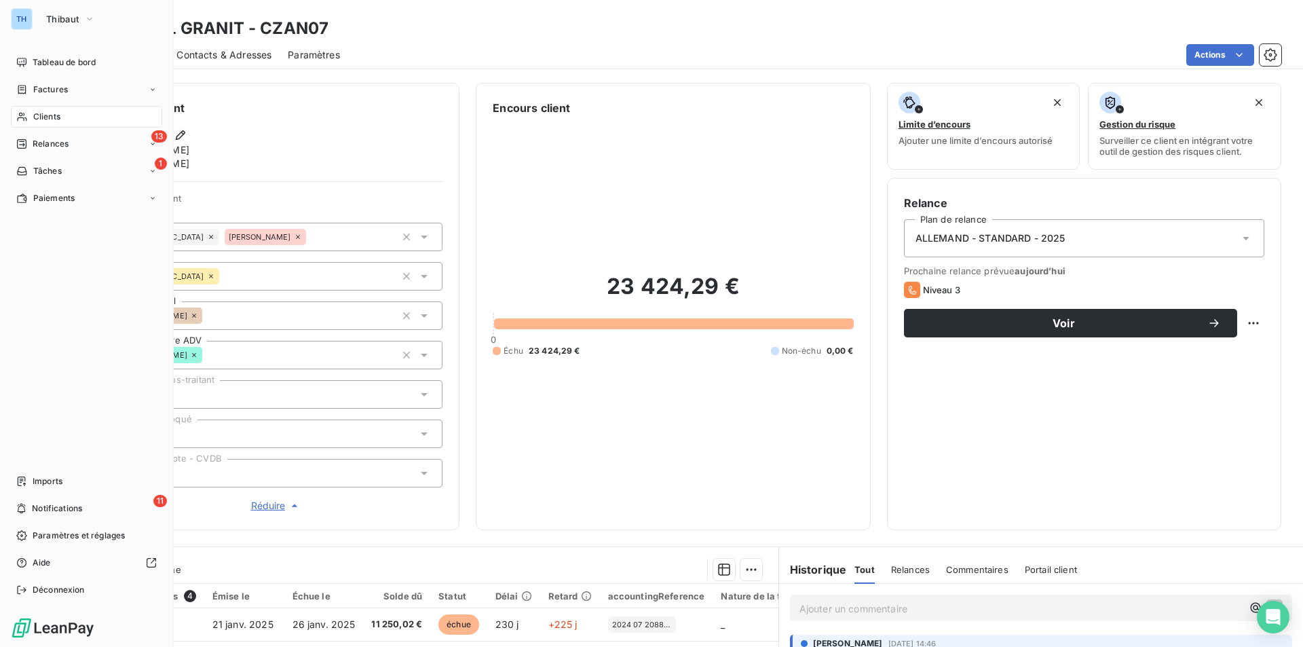  Describe the element at coordinates (1040, 271) in the screenshot. I see `span: aujourd’hui` at that location.